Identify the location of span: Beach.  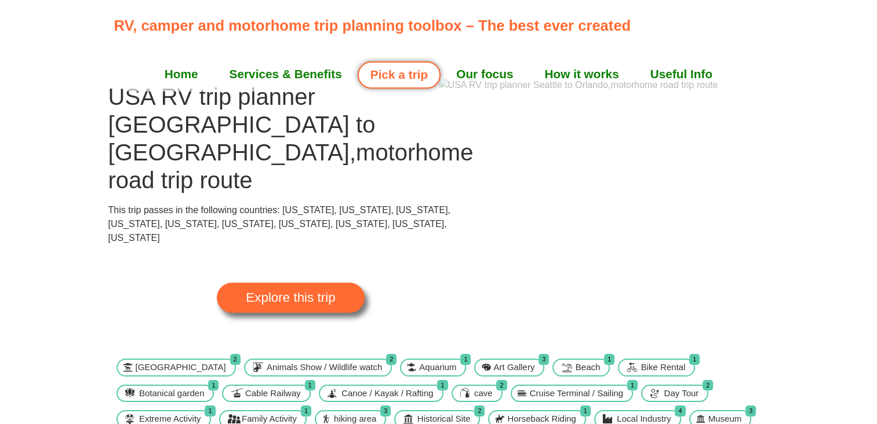
(588, 367).